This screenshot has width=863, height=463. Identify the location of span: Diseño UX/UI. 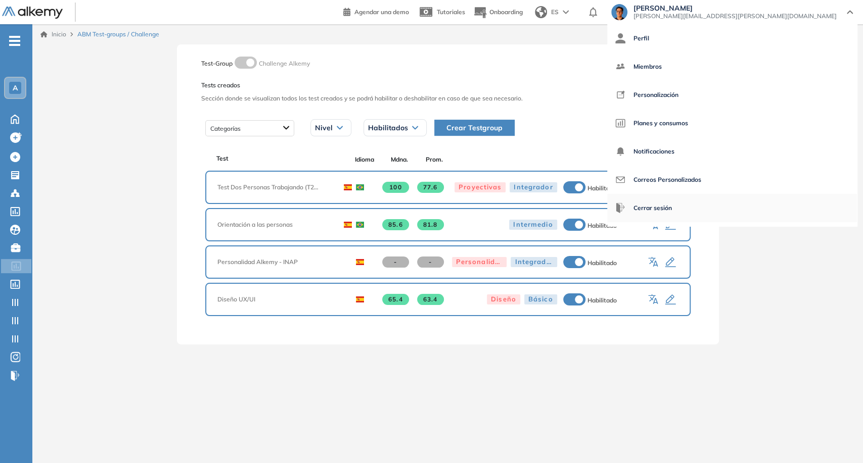
(280, 300).